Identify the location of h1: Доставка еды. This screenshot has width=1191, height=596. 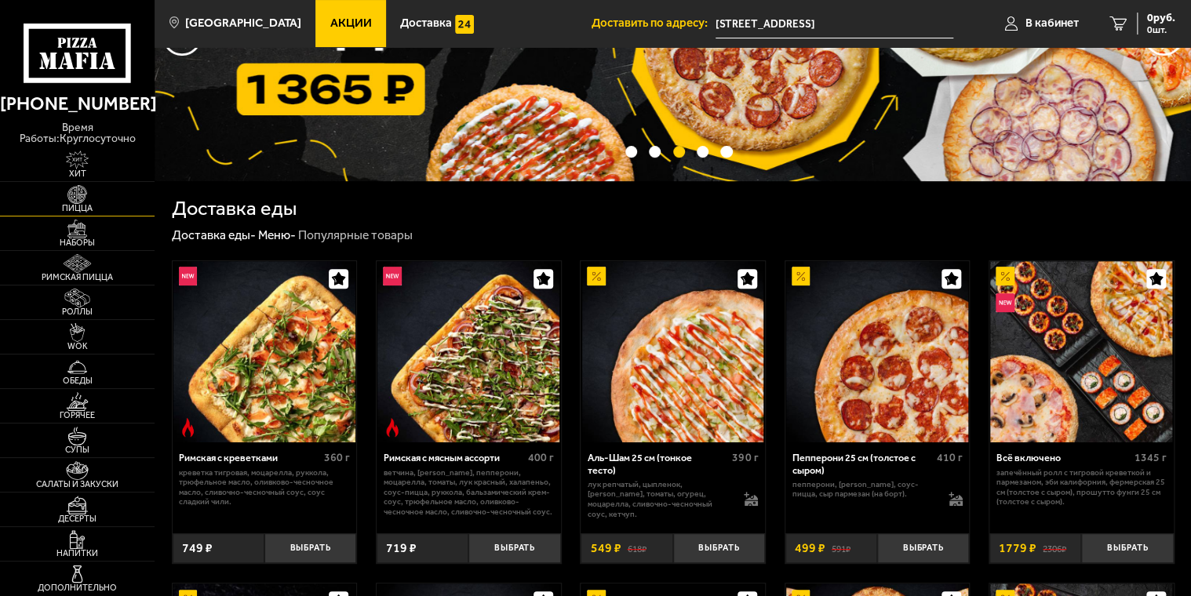
(234, 208).